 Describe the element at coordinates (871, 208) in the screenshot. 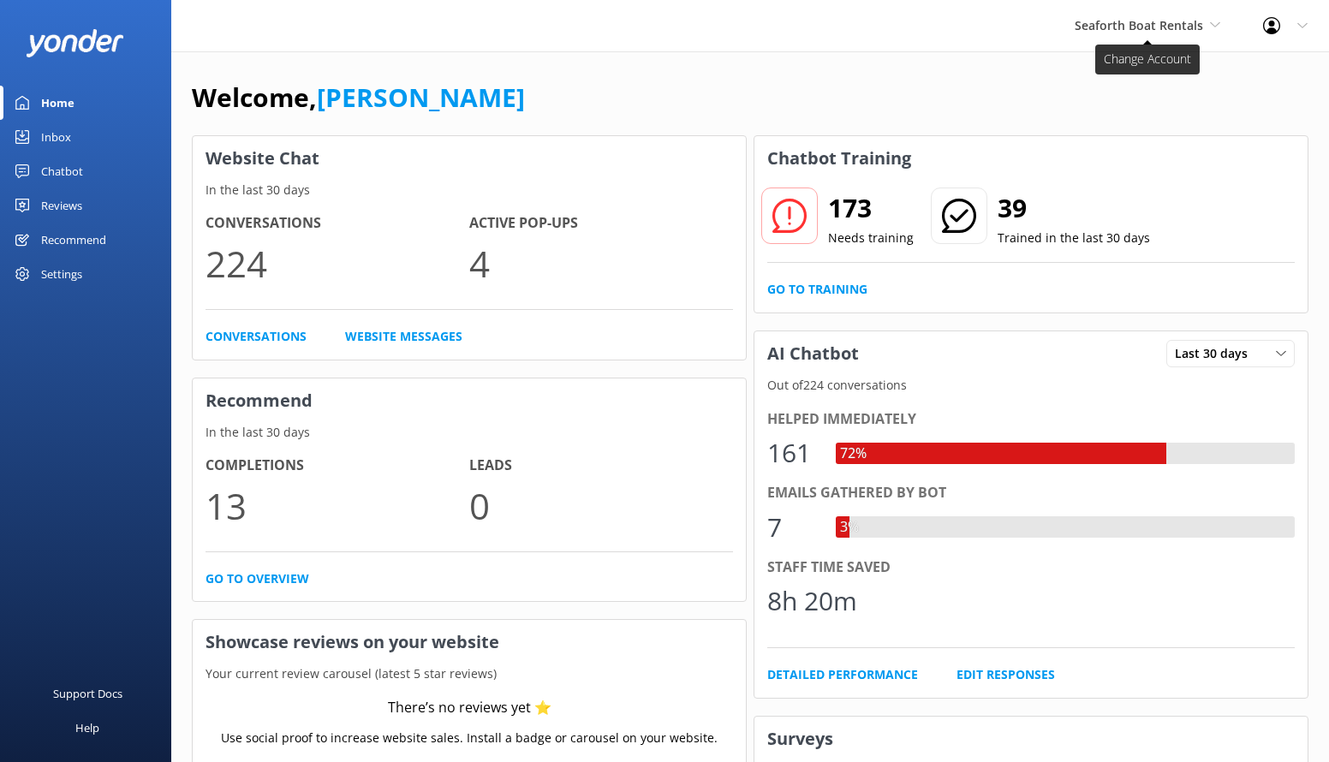

I see `h2: 173` at that location.